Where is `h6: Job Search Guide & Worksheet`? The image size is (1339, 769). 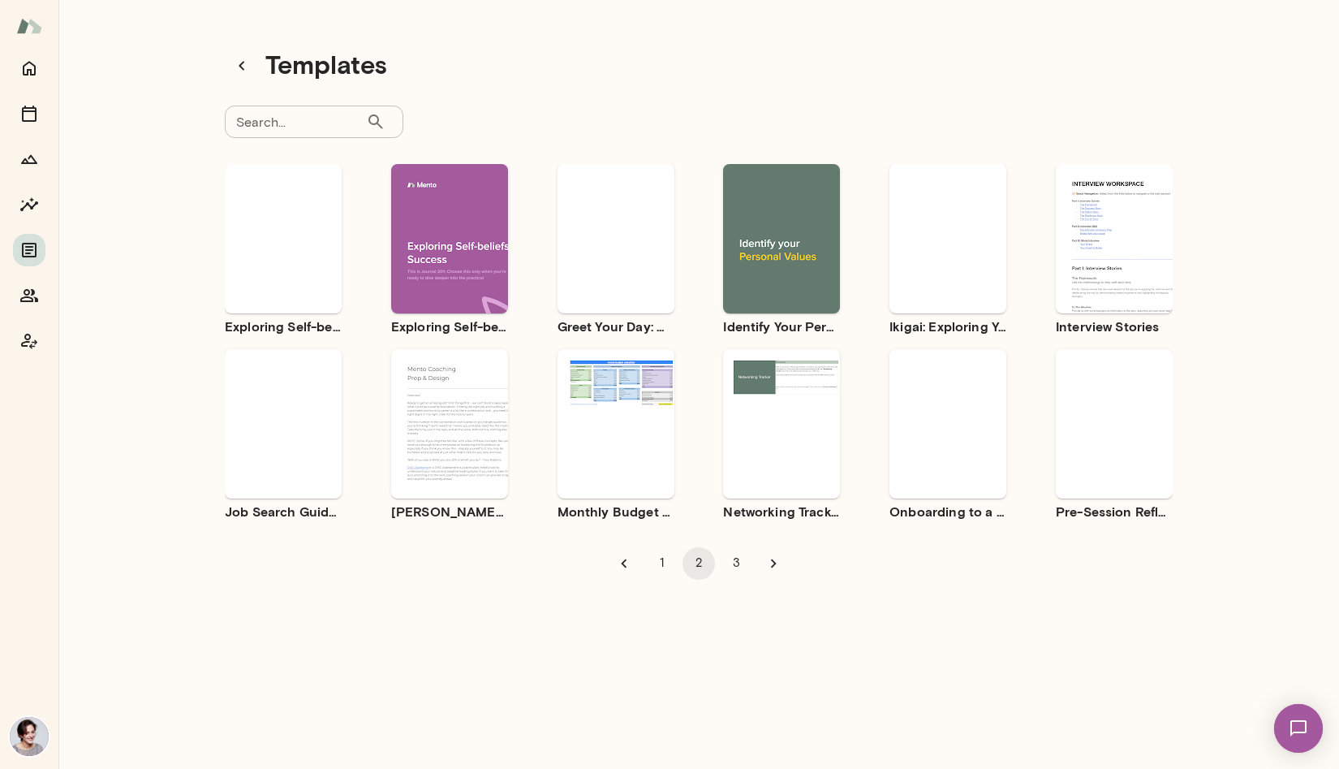 h6: Job Search Guide & Worksheet is located at coordinates (283, 511).